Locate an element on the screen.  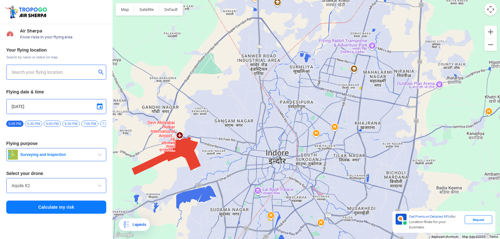
input: Search by name or Brand is located at coordinates (56, 186).